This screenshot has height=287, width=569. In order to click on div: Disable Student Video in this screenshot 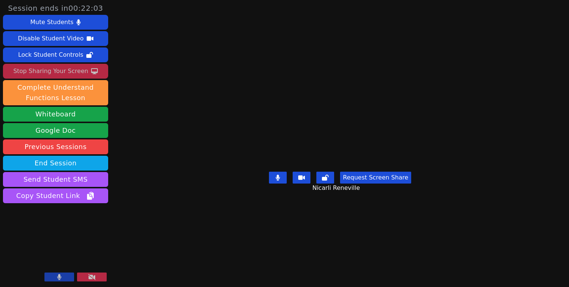, I will do `click(50, 38)`.